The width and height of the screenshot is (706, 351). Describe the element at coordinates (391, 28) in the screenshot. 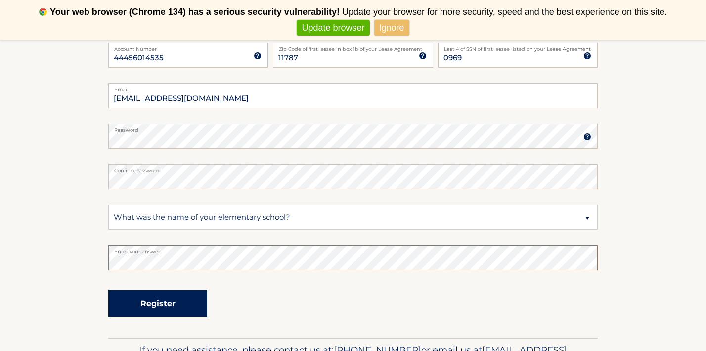

I see `a: Ignore` at that location.